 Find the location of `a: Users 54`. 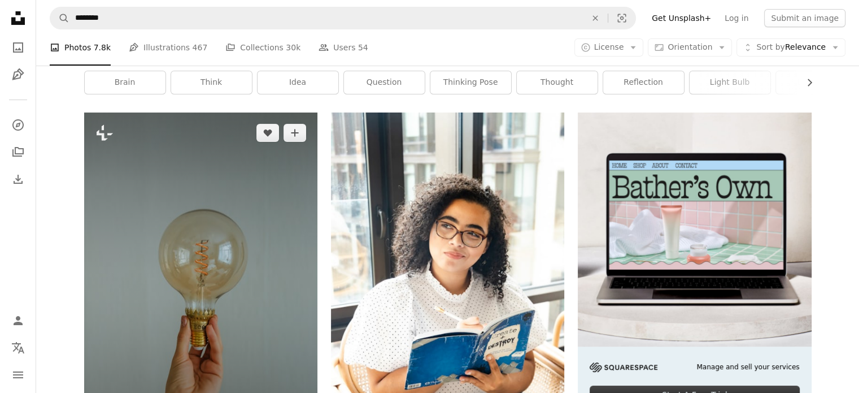

a: Users 54 is located at coordinates (344, 47).